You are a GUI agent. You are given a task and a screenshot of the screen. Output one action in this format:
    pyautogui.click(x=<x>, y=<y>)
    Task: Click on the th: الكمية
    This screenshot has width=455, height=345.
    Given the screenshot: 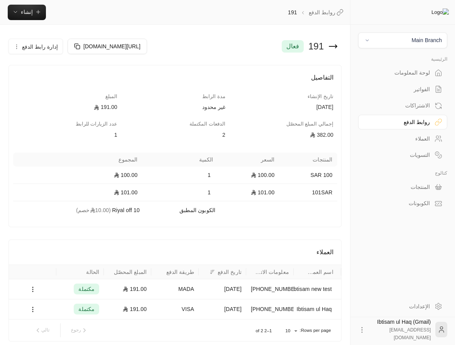 What is the action you would take?
    pyautogui.click(x=180, y=160)
    